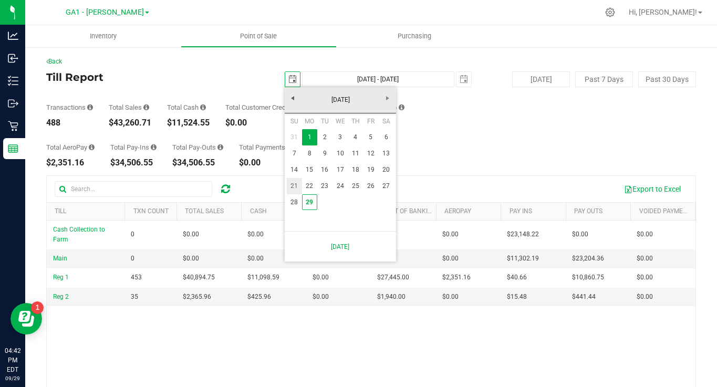 The image size is (717, 387). Describe the element at coordinates (391, 297) in the screenshot. I see `span: $1,940.00` at that location.